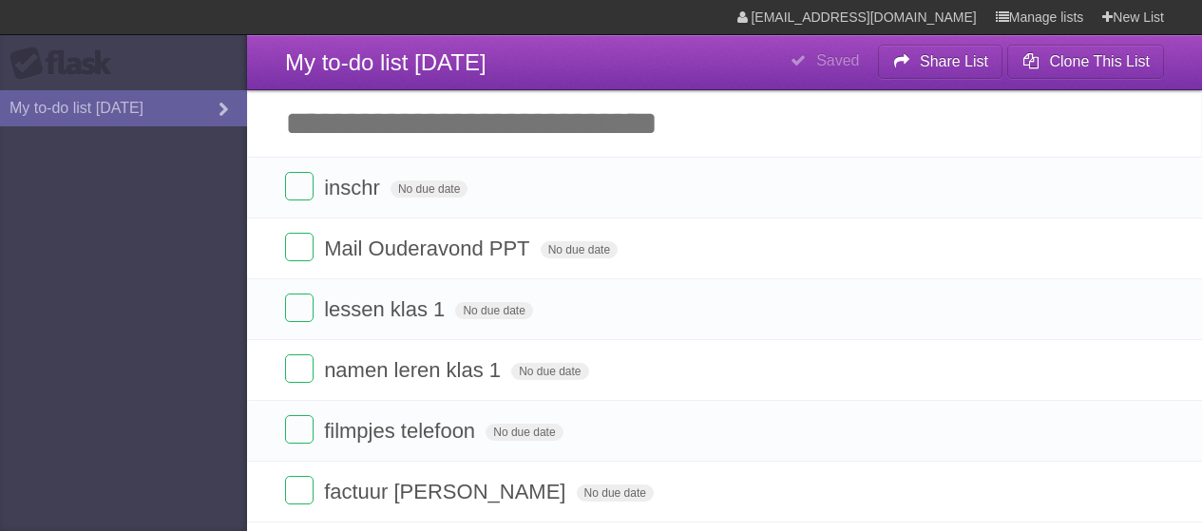  Describe the element at coordinates (1085, 62) in the screenshot. I see `button: Clone This List` at that location.